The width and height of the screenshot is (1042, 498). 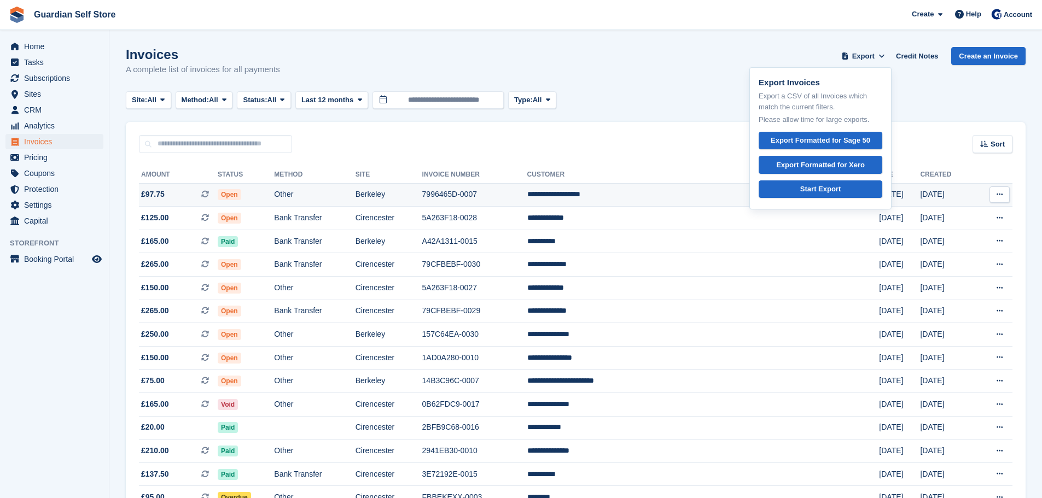 What do you see at coordinates (57, 46) in the screenshot?
I see `span: Home` at bounding box center [57, 46].